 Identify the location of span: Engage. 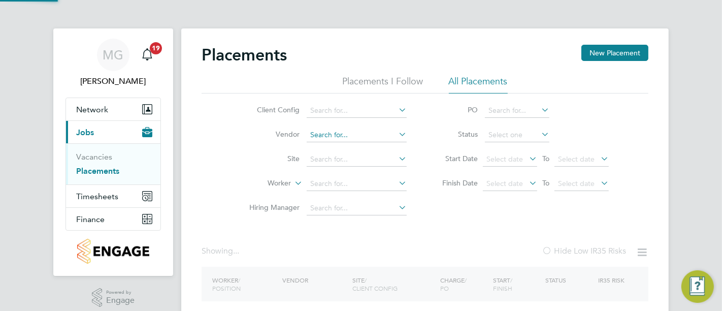
(120, 300).